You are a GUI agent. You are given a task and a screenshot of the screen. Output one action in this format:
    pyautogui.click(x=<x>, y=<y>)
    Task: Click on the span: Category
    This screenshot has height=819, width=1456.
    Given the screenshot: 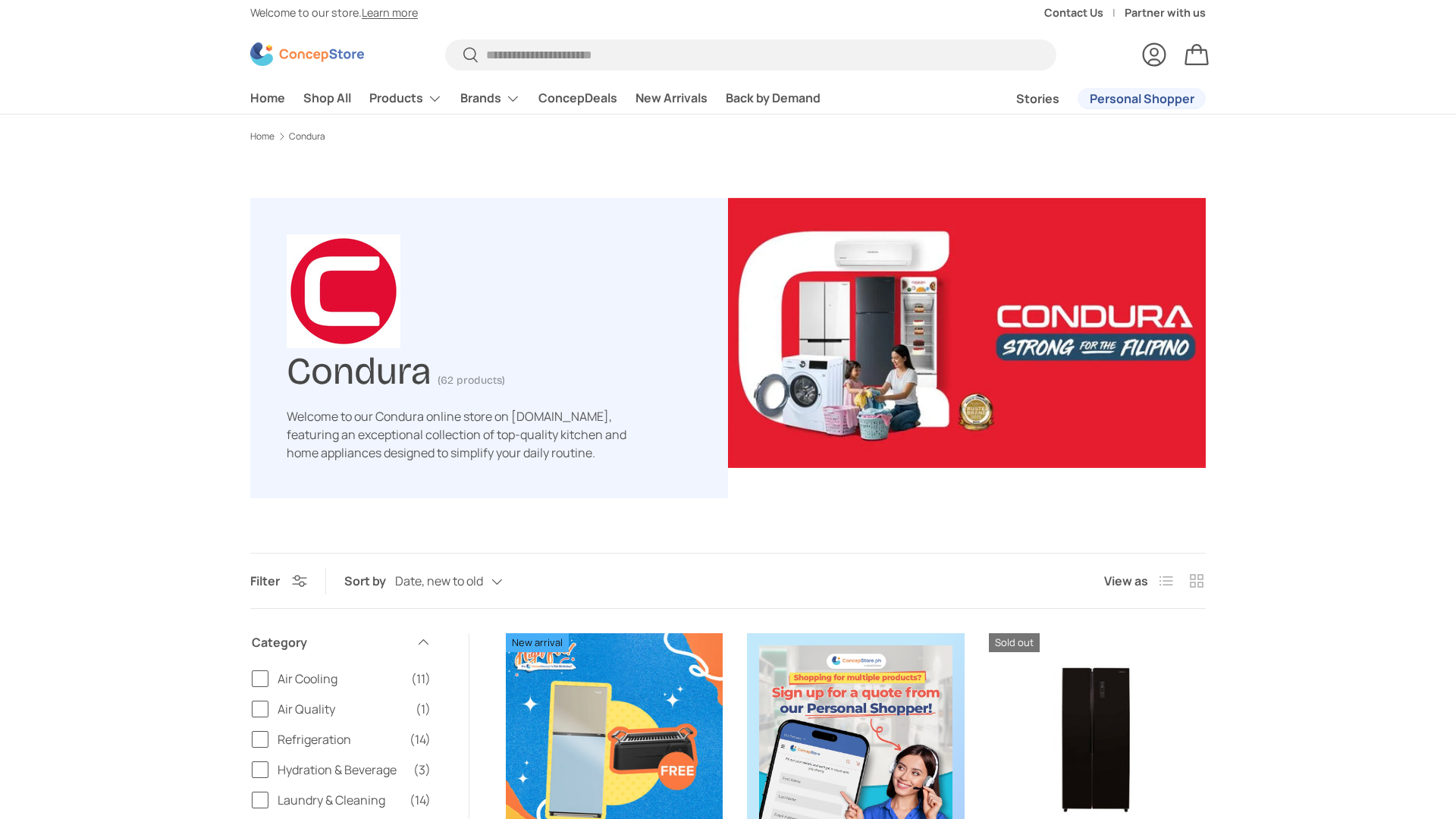 What is the action you would take?
    pyautogui.click(x=329, y=643)
    